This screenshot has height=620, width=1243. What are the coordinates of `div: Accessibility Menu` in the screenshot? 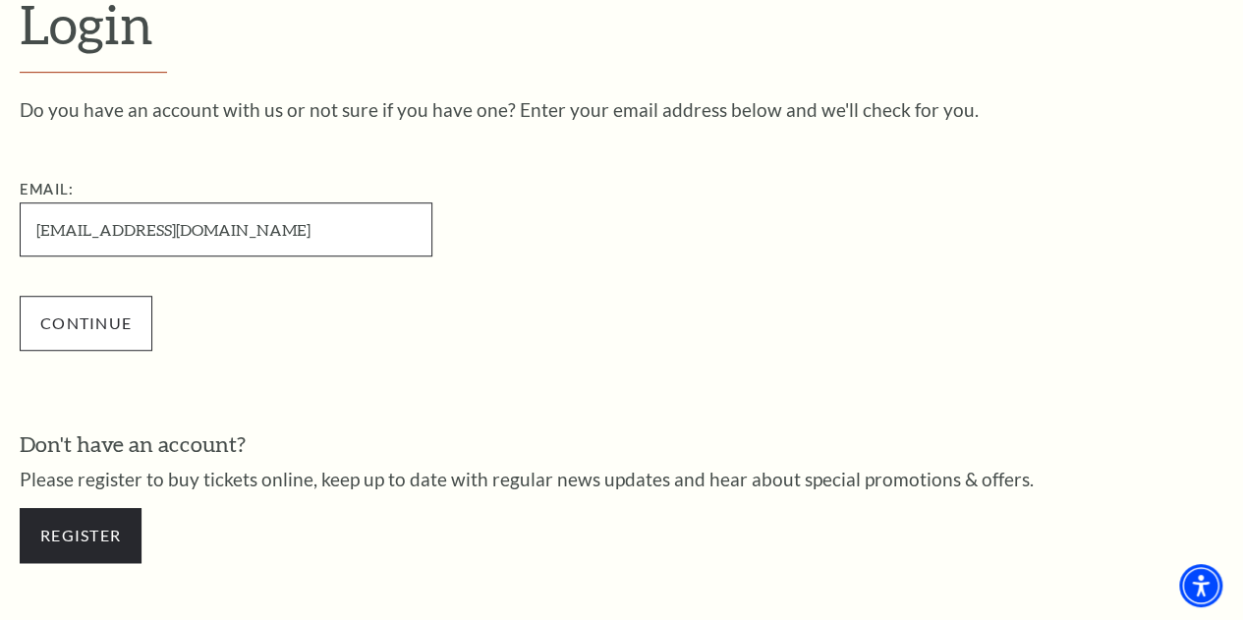 It's located at (1201, 586).